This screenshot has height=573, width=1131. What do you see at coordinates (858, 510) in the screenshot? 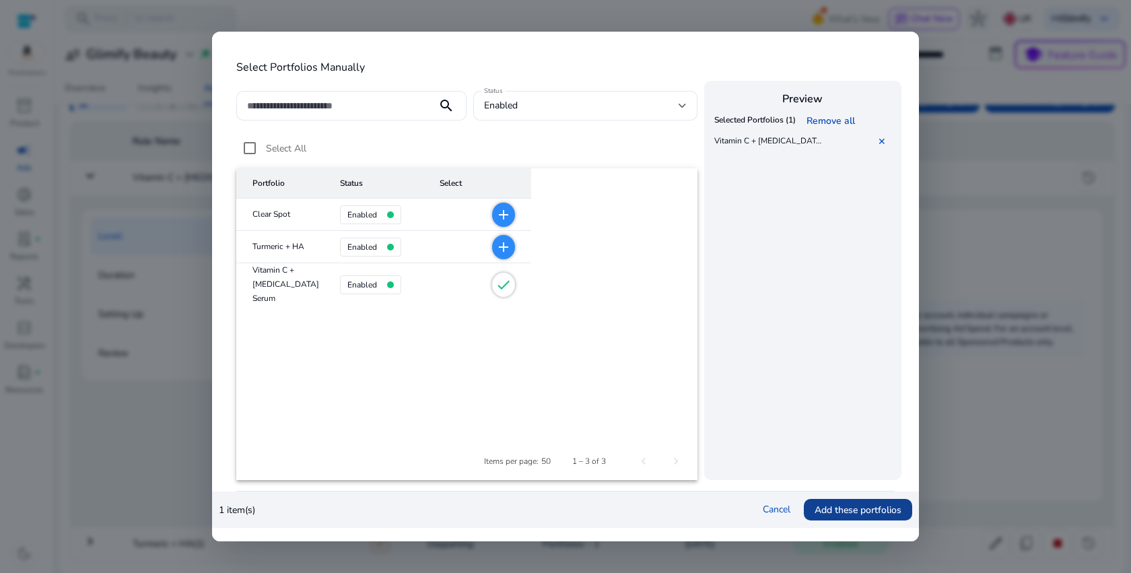
I see `button: Add these portfolios` at bounding box center [858, 510].